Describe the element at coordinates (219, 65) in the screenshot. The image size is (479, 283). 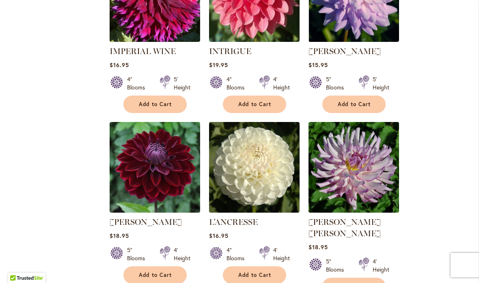
I see `span: $19.95` at that location.